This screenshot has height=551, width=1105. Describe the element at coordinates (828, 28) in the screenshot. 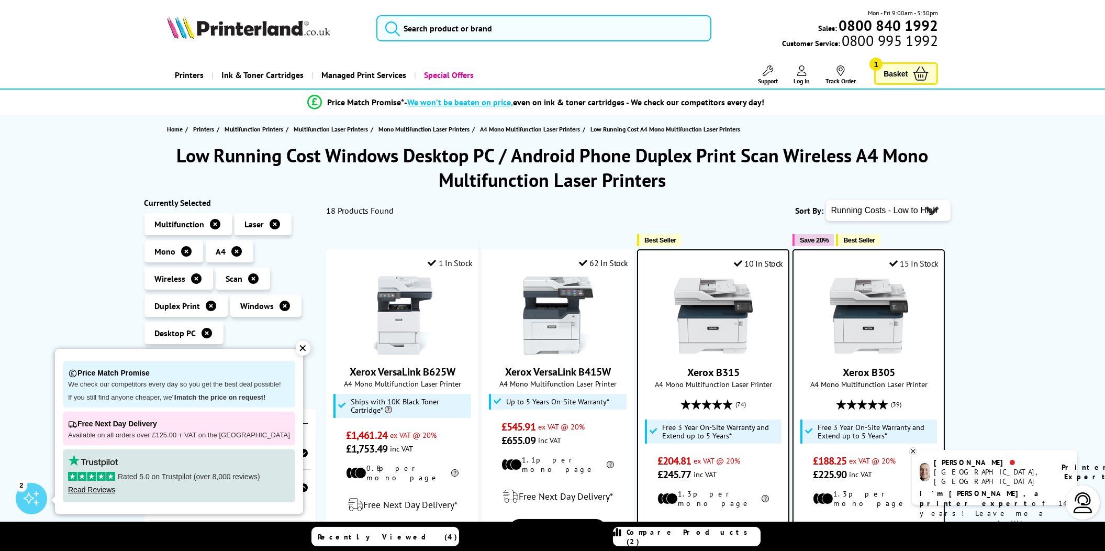

I see `span: Sales:` at that location.